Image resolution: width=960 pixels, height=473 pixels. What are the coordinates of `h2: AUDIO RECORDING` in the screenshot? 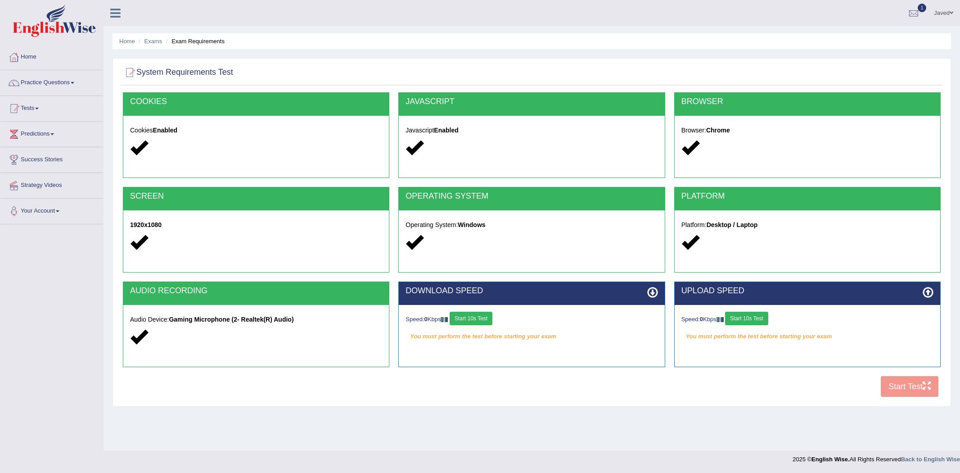 It's located at (256, 291).